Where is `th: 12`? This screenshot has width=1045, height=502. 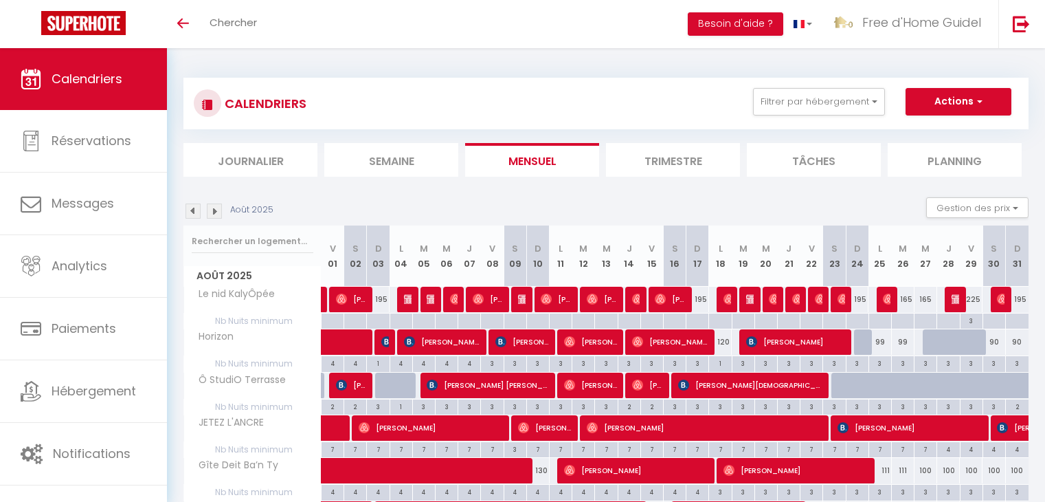
th: 12 is located at coordinates (583, 256).